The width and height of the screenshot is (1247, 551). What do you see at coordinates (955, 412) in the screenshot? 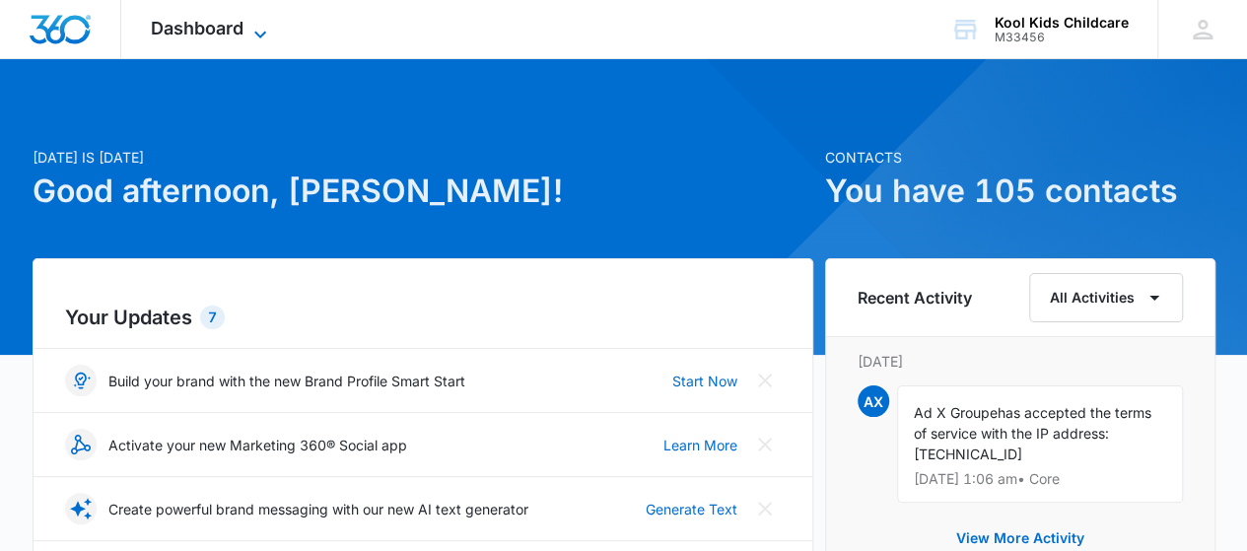
I see `span: Ad X Groupe` at bounding box center [955, 412].